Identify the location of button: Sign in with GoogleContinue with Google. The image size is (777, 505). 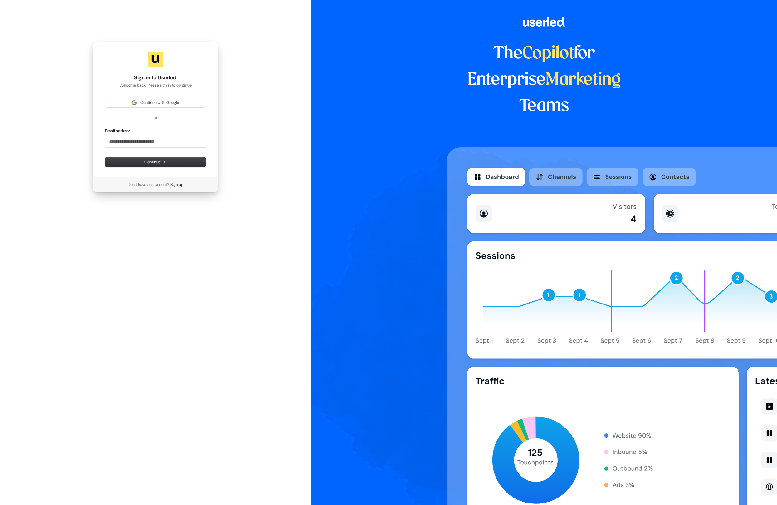
(155, 103).